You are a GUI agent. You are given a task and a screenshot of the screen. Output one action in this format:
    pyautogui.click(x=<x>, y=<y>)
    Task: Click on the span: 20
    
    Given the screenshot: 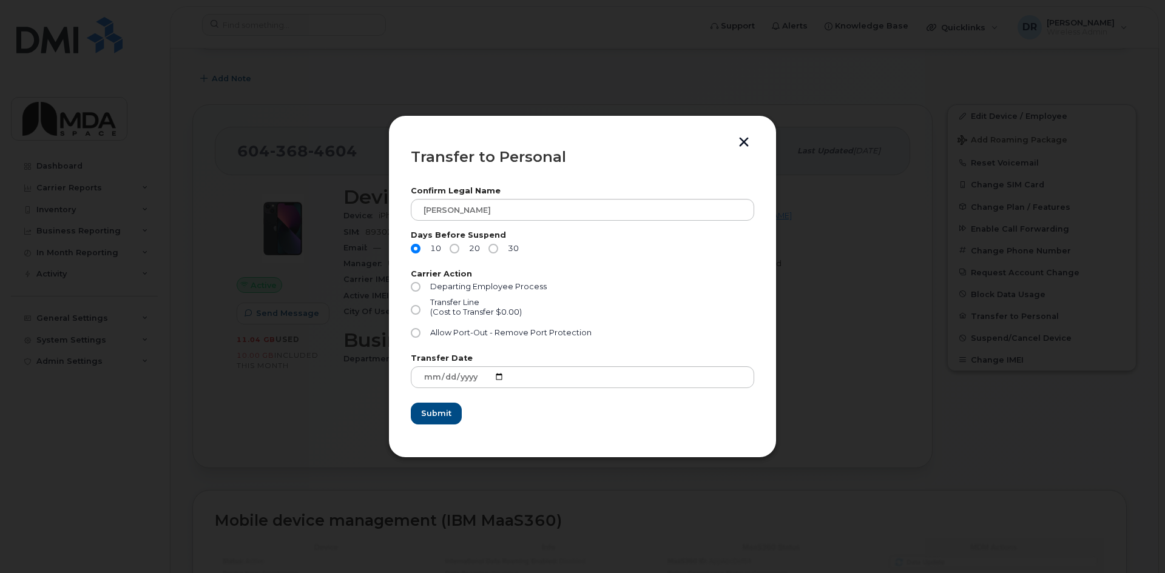 What is the action you would take?
    pyautogui.click(x=472, y=249)
    